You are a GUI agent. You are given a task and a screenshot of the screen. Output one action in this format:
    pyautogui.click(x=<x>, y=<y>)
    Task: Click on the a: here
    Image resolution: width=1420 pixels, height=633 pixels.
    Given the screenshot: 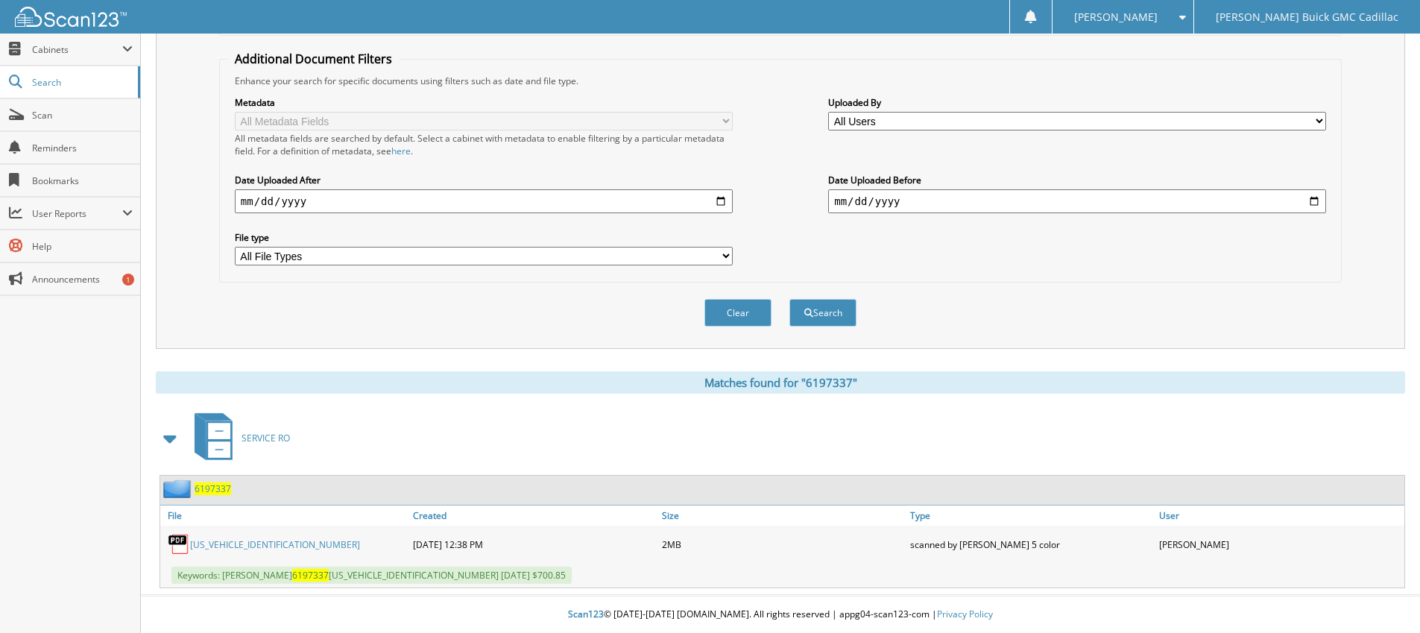 What is the action you would take?
    pyautogui.click(x=401, y=151)
    